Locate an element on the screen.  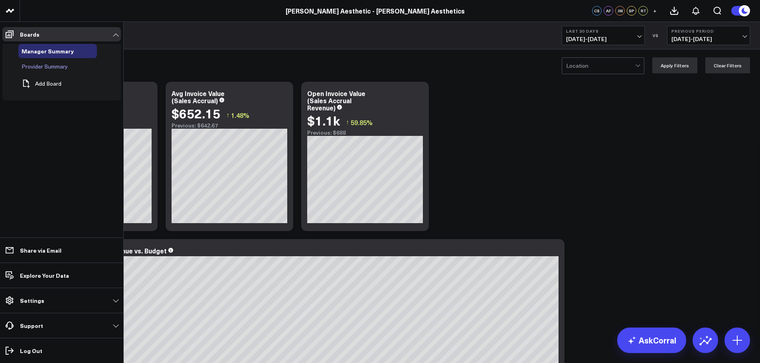
button: Clear Filters is located at coordinates (728, 65).